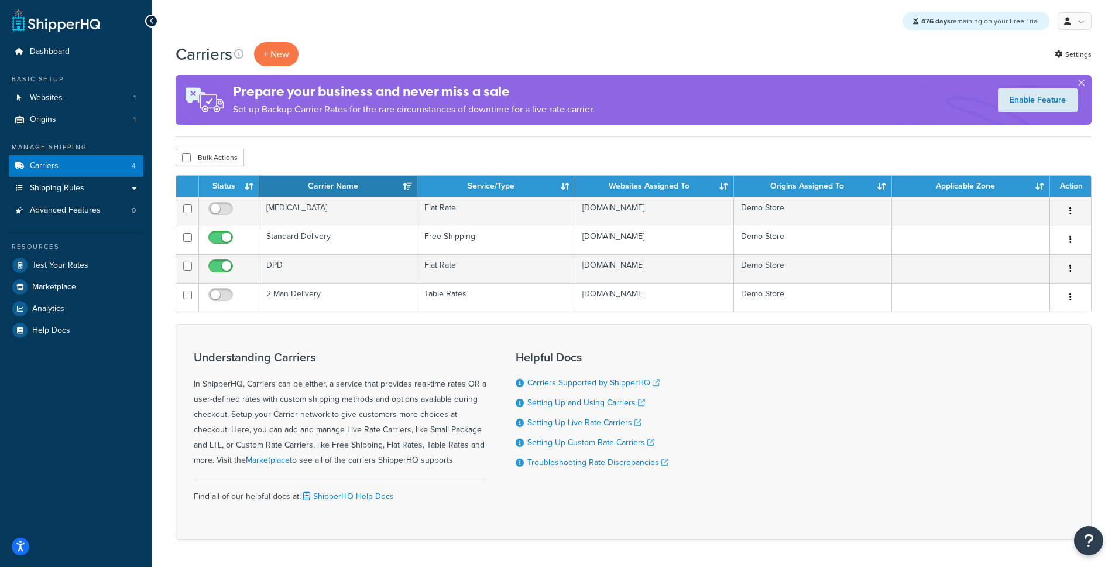 The height and width of the screenshot is (567, 1115). I want to click on li: Origins, so click(76, 119).